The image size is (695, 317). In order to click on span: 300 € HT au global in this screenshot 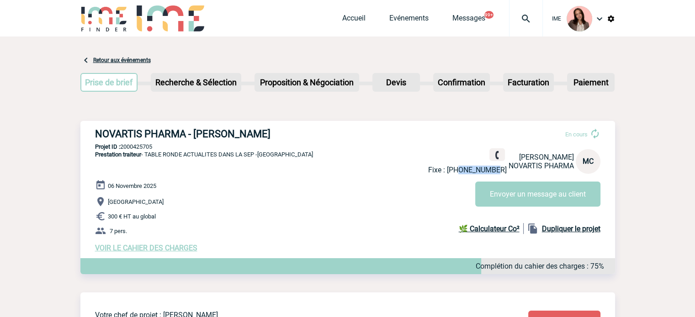, I will do `click(132, 216)`.